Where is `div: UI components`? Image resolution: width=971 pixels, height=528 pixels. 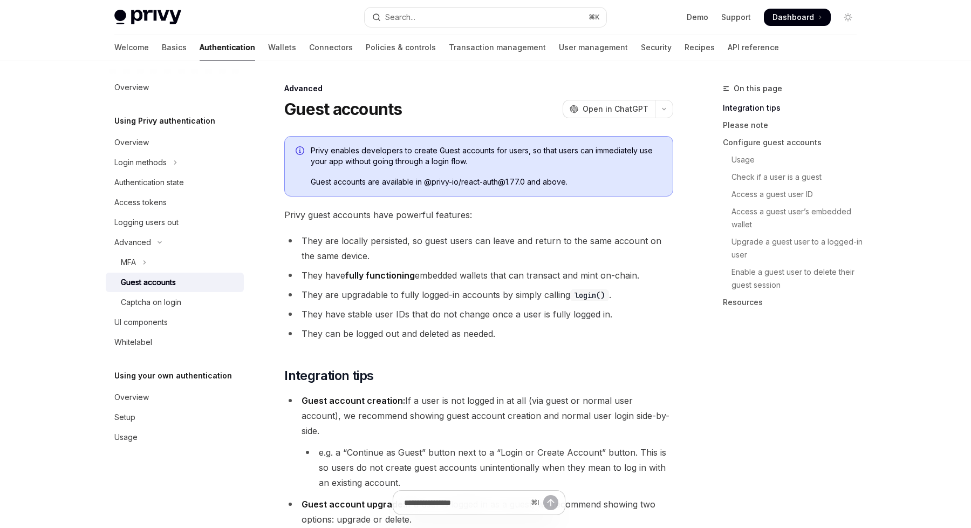
div: UI components is located at coordinates (141, 322).